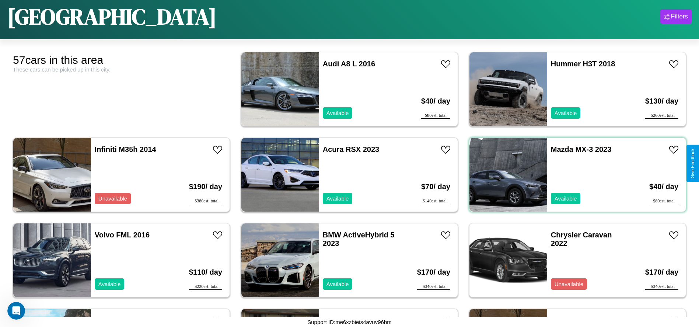 The image size is (699, 327). Describe the element at coordinates (662, 101) in the screenshot. I see `h3: $ 130 / day` at that location.